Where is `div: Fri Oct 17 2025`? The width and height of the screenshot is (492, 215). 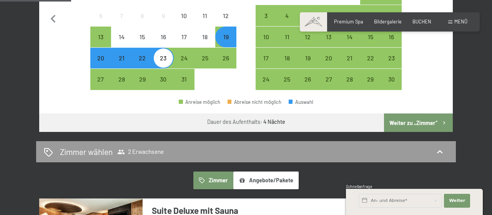
div: Fri Oct 17 2025 is located at coordinates (184, 37).